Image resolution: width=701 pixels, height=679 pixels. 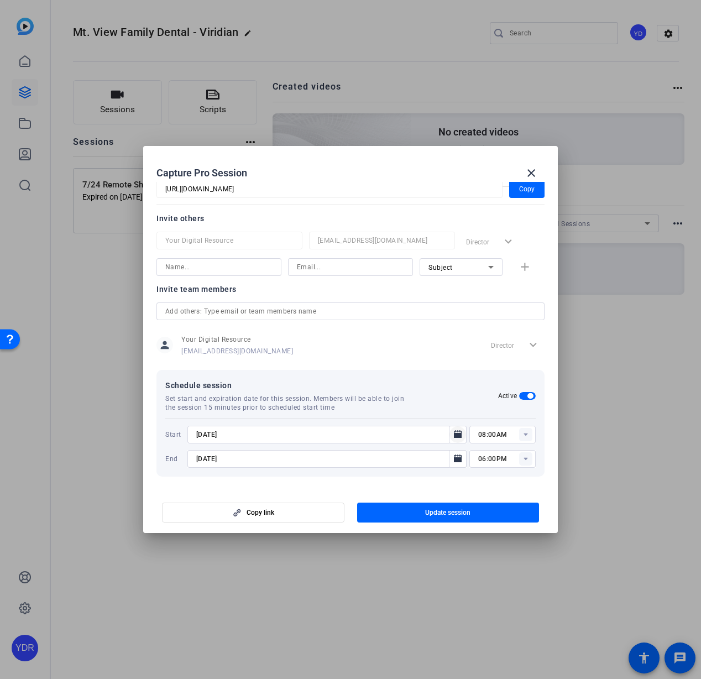 I want to click on span: Copy, so click(x=527, y=189).